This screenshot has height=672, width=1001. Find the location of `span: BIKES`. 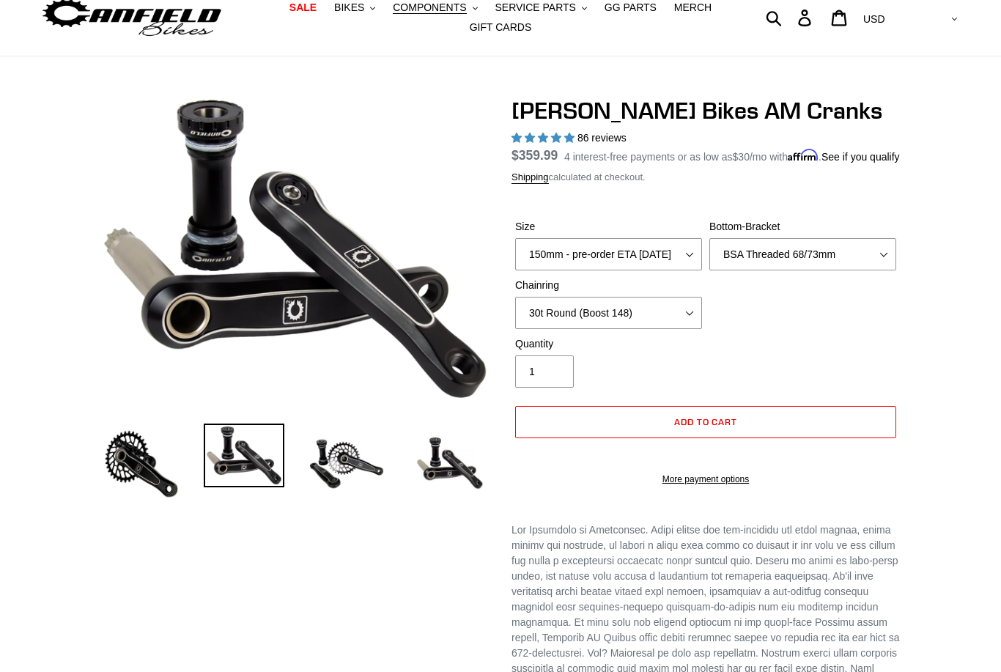

span: BIKES is located at coordinates (349, 7).